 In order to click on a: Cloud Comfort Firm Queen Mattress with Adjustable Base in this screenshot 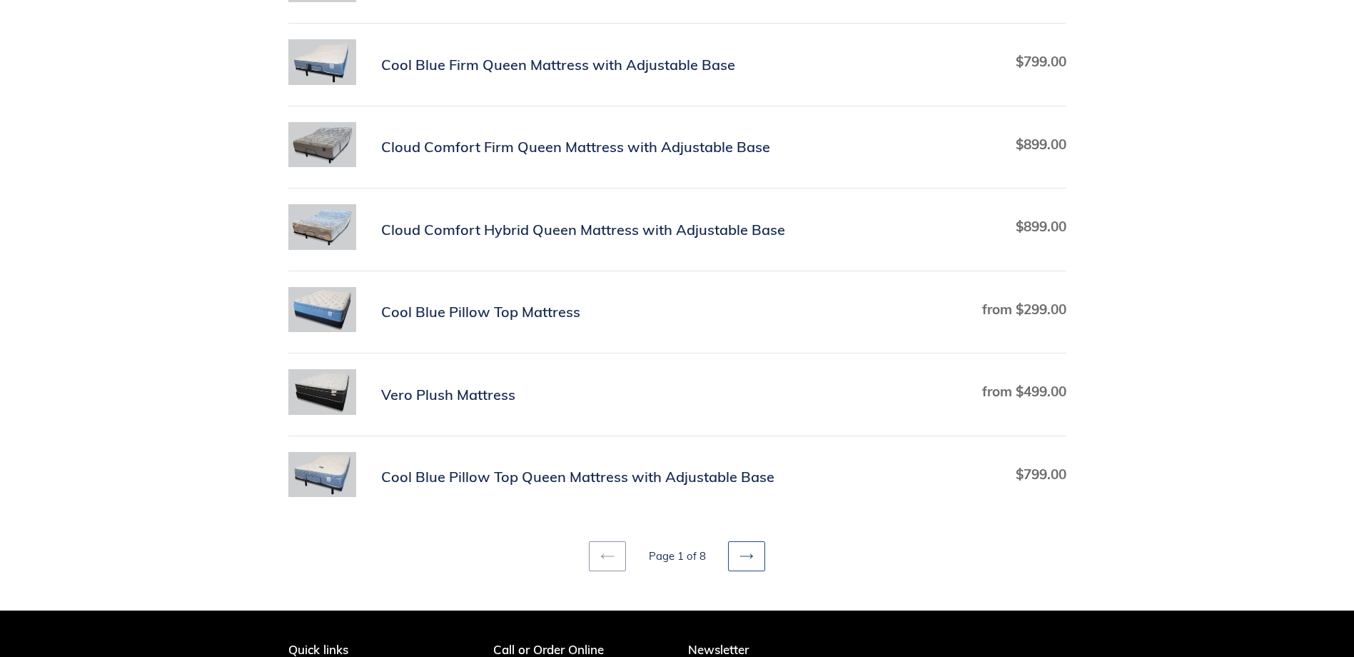, I will do `click(677, 147)`.